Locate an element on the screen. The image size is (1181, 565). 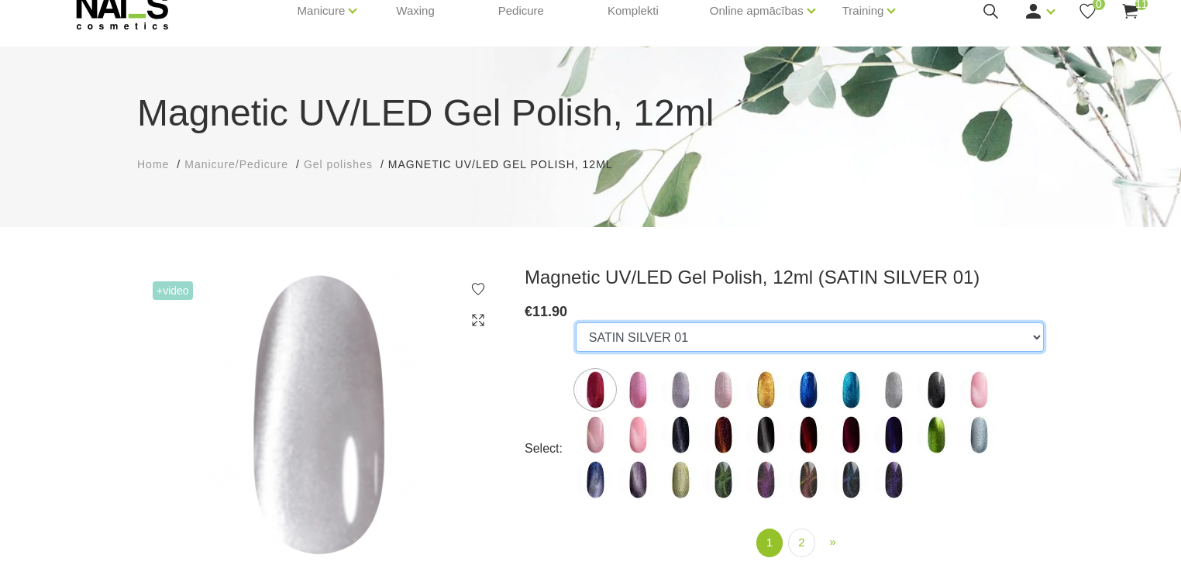
a: Manicure/Pedicure is located at coordinates (236, 164).